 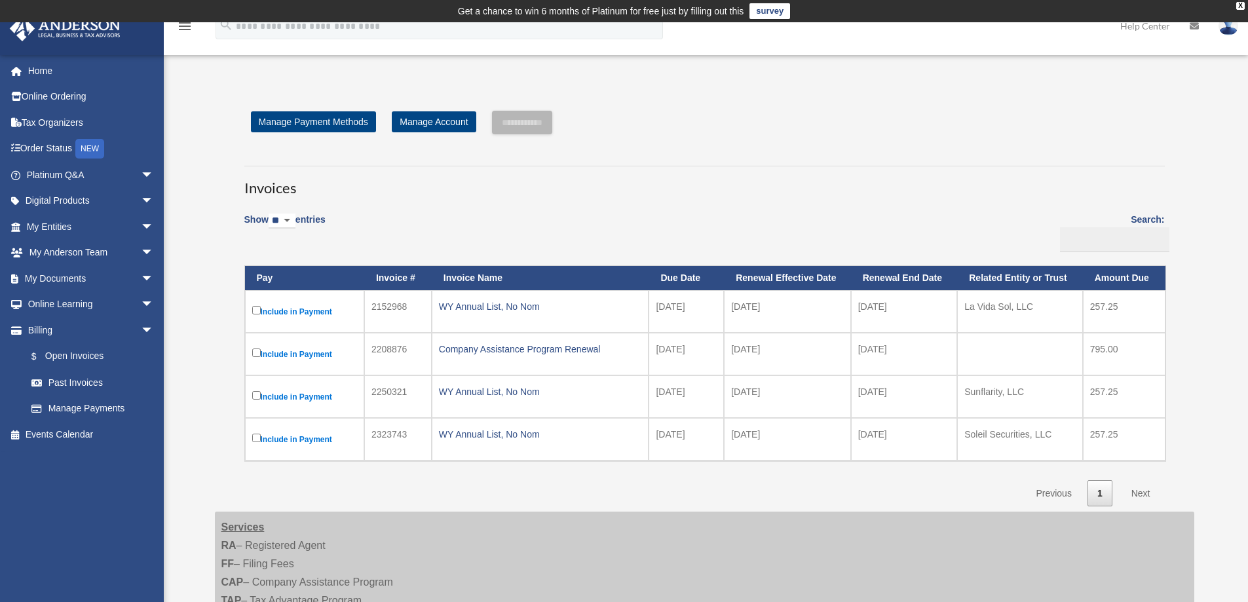 What do you see at coordinates (91, 201) in the screenshot?
I see `a: Digital Productsarrow_drop_down` at bounding box center [91, 201].